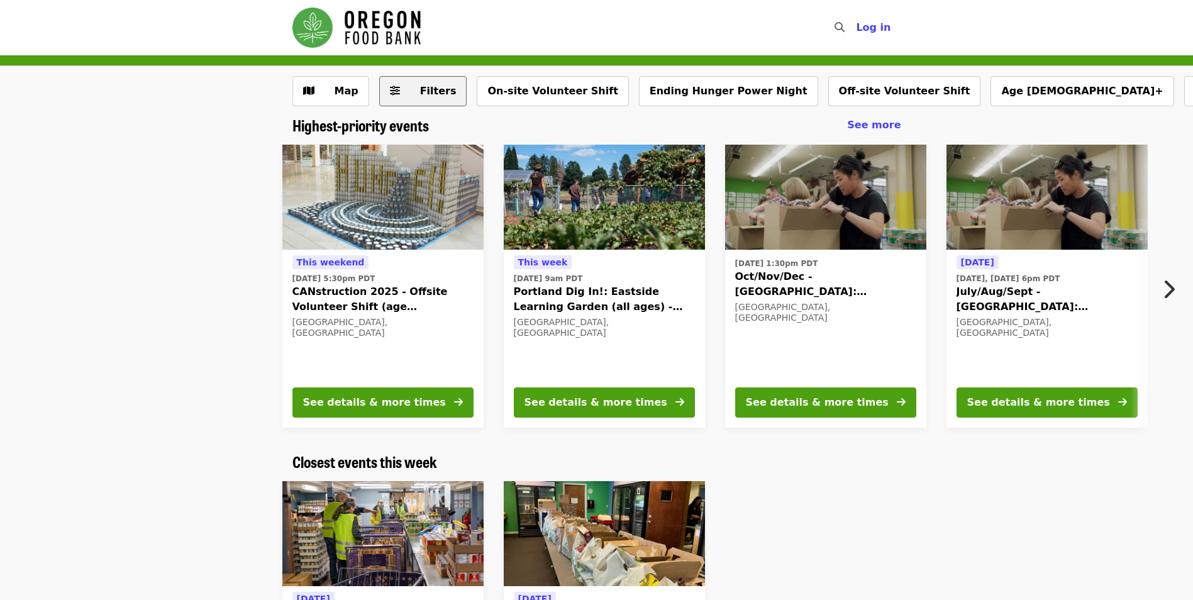 Image resolution: width=1193 pixels, height=600 pixels. What do you see at coordinates (597, 462) in the screenshot?
I see `div: Closest events this week` at bounding box center [597, 462].